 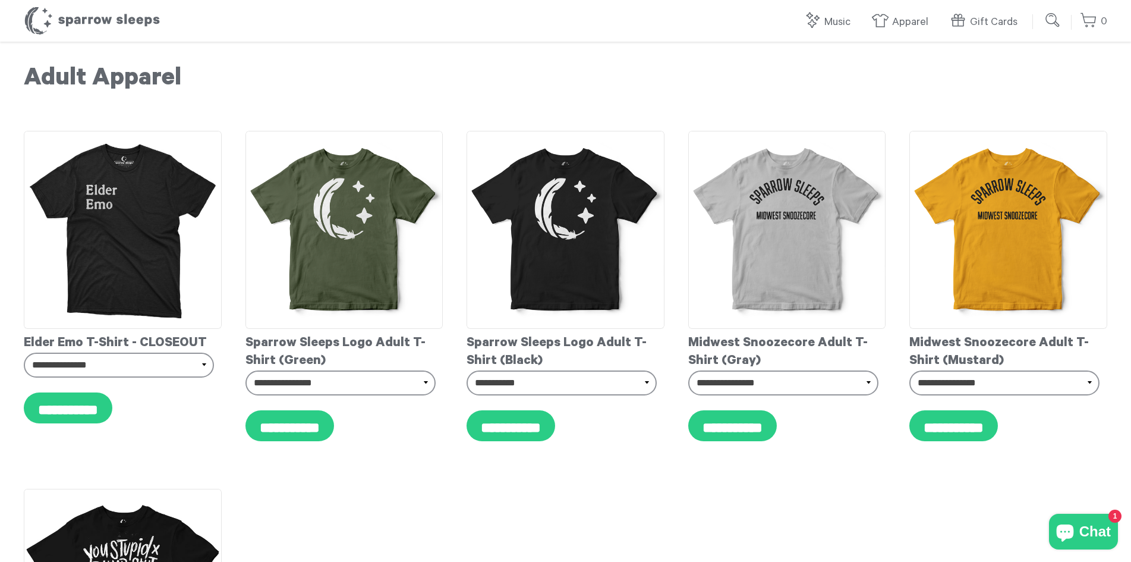 What do you see at coordinates (565, 229) in the screenshot?
I see `img: SparrowSleeps-logotee-black-mockup_grande.png` at bounding box center [565, 229].